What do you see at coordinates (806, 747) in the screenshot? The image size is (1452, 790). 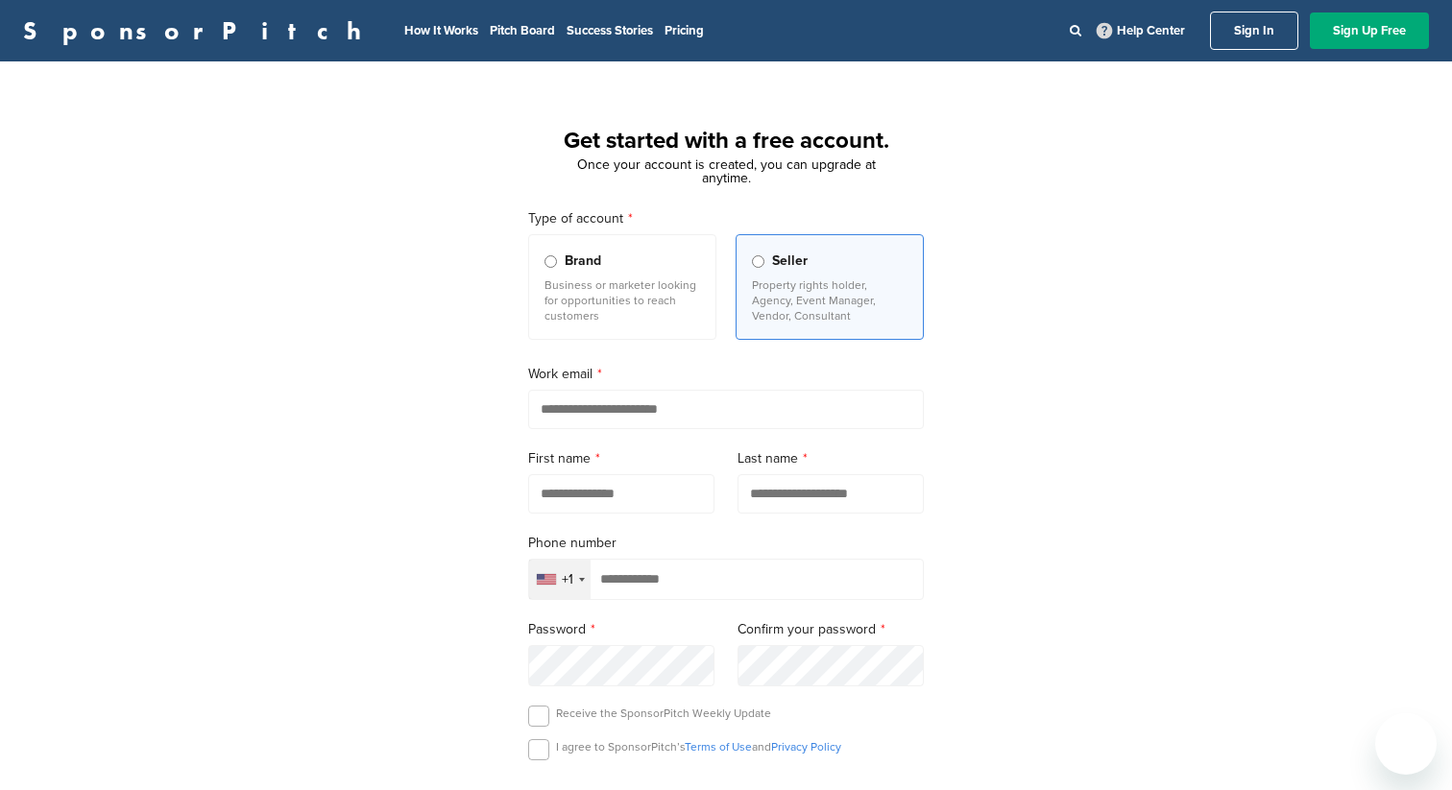 I see `a: Privacy Policy` at bounding box center [806, 747].